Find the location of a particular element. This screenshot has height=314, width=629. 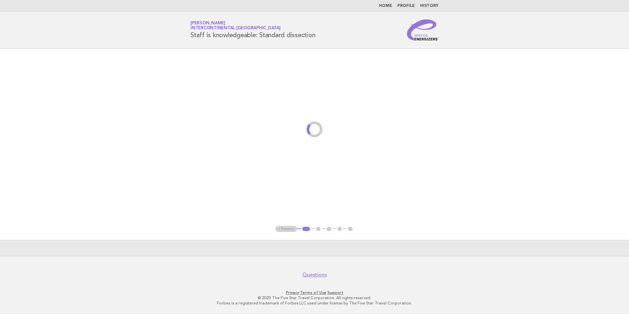

h1: Staff is knowledgeable: Standard dissection is located at coordinates (253, 30).